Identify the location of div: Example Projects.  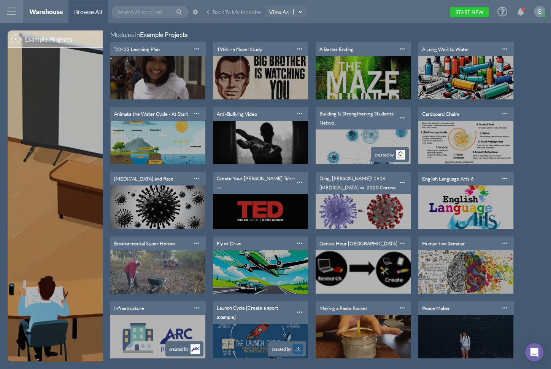
(56, 39).